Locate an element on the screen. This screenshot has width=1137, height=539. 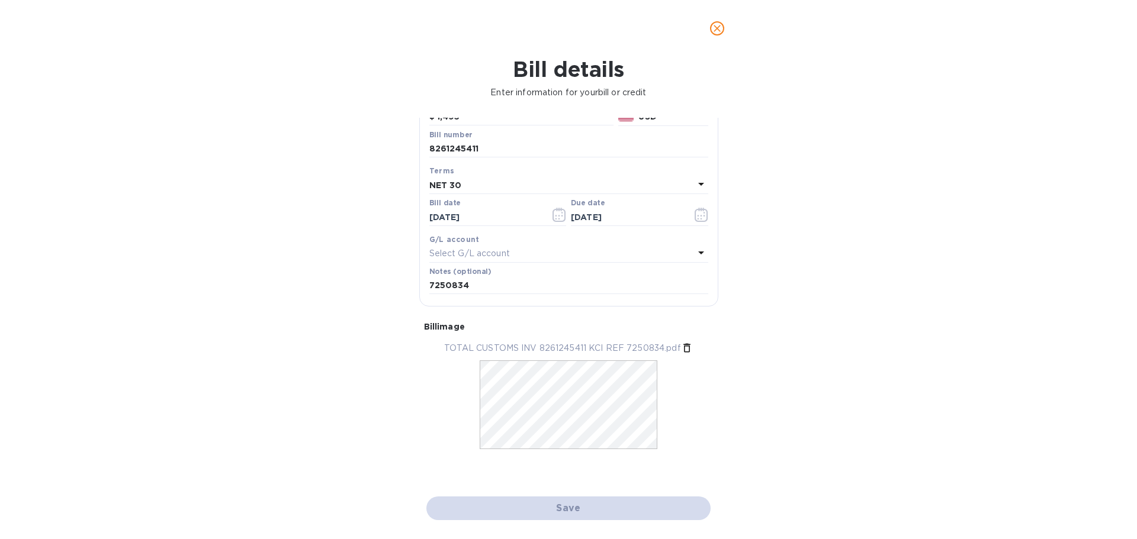
input: Enter notes is located at coordinates (568, 286).